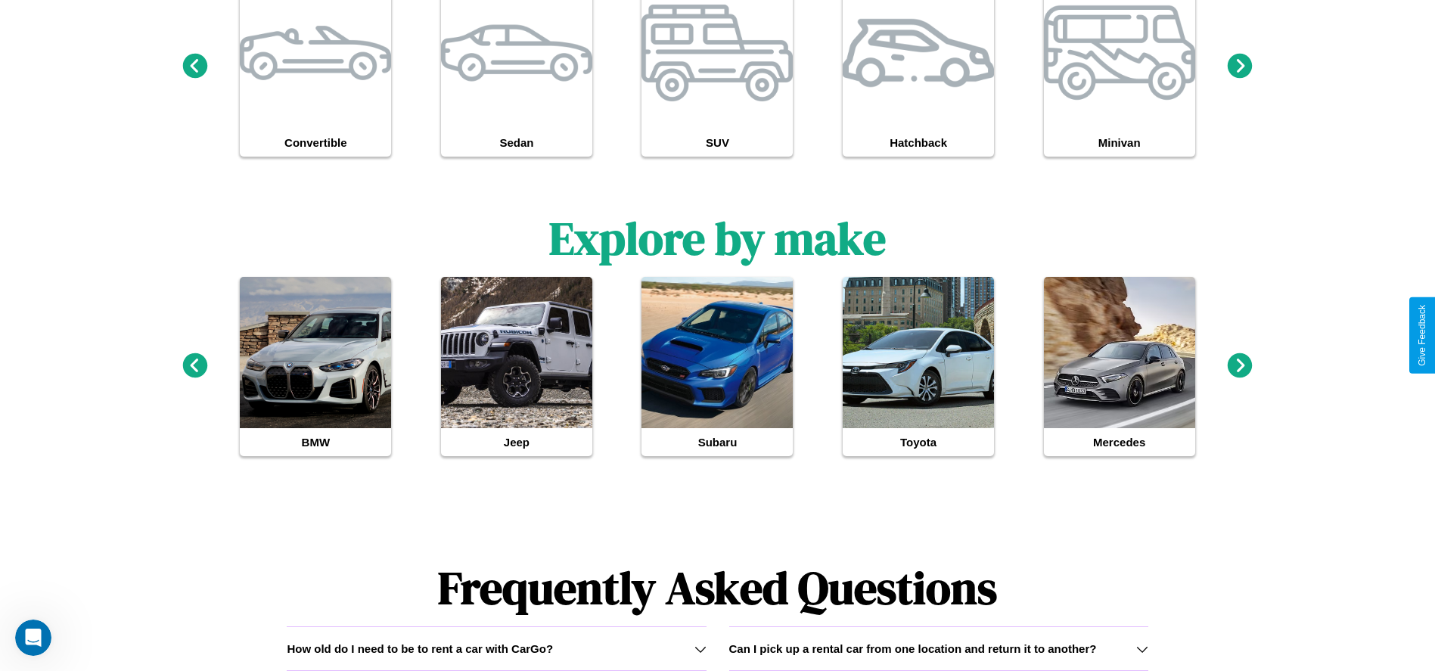 Image resolution: width=1435 pixels, height=671 pixels. What do you see at coordinates (1120, 142) in the screenshot?
I see `h4: Minivan` at bounding box center [1120, 142].